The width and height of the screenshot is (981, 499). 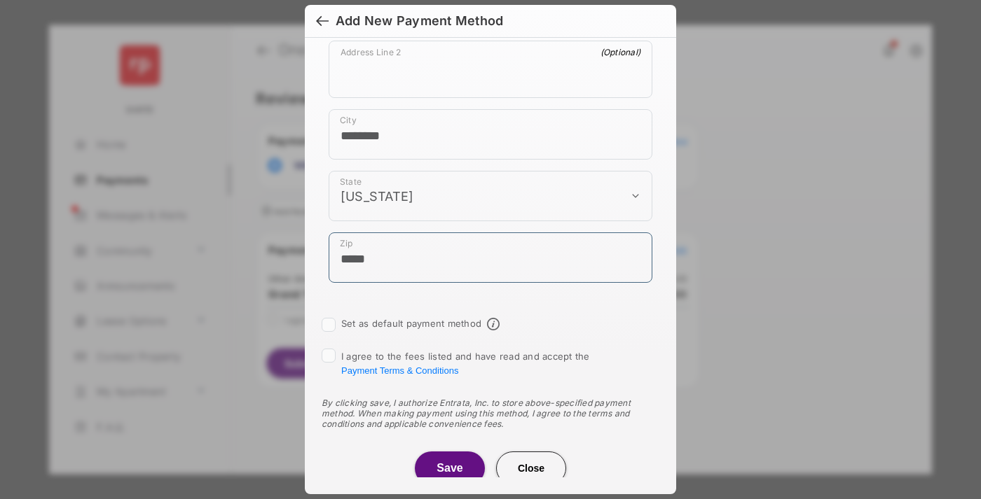 I want to click on button: I agree to the fees listed and have read and accept the, so click(x=399, y=371).